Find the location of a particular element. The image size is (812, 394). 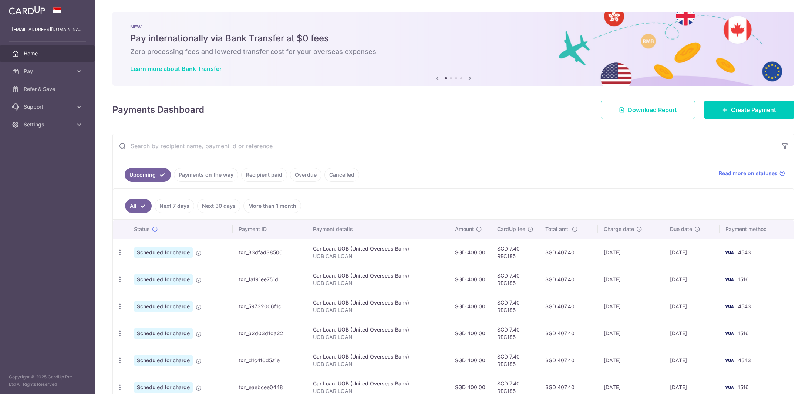

td: txn_d1c4f0d5a1e is located at coordinates (270, 360).